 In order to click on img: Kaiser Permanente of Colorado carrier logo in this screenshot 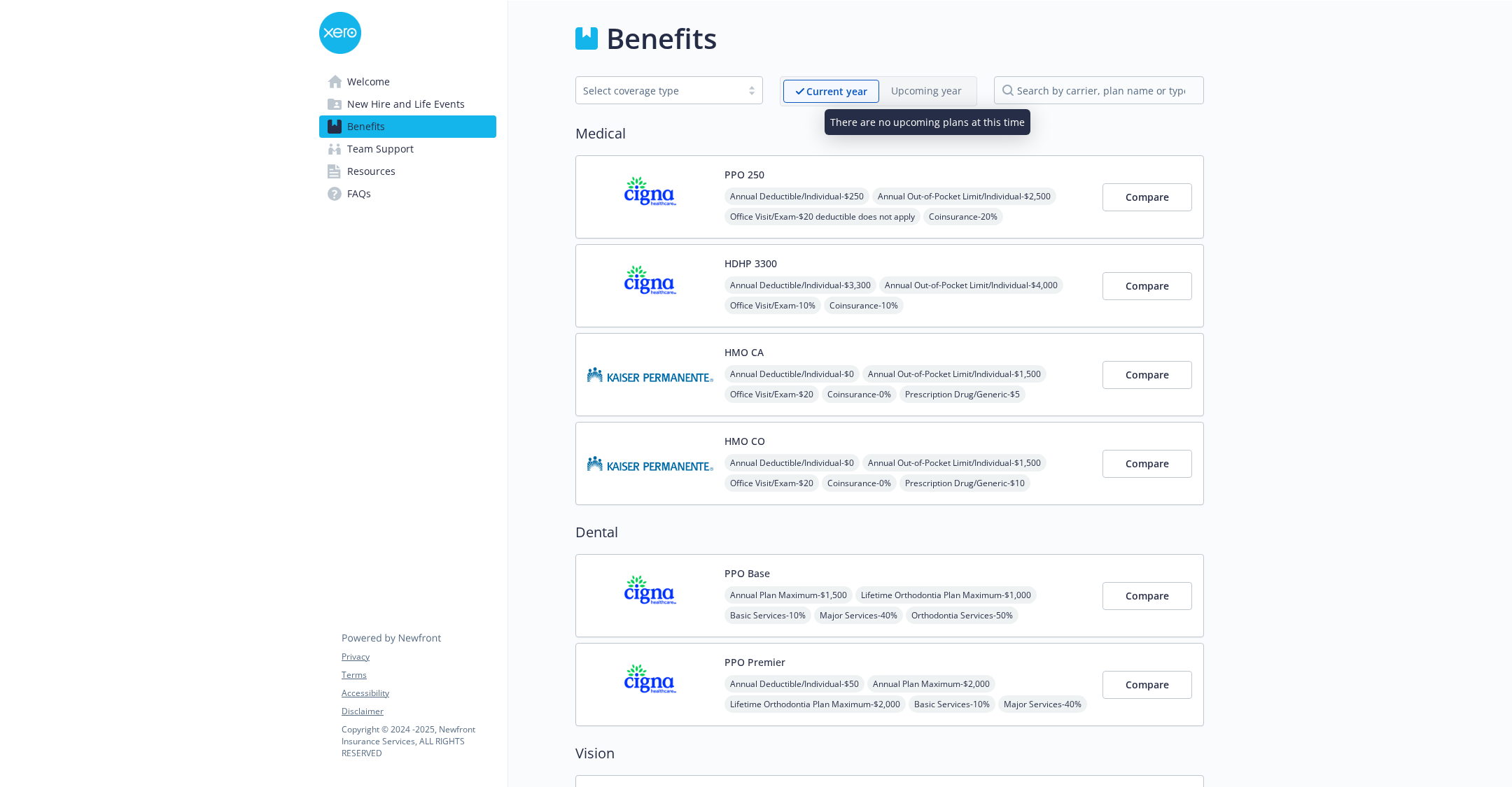, I will do `click(650, 464)`.